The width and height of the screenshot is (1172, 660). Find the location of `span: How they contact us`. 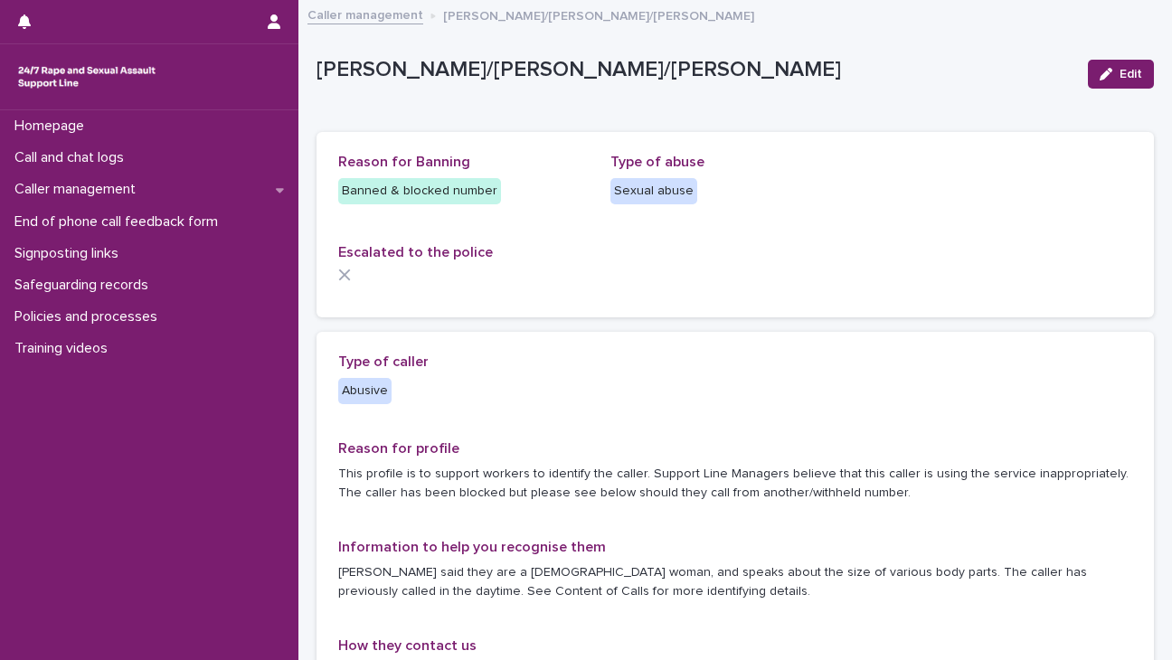

span: How they contact us is located at coordinates (407, 646).